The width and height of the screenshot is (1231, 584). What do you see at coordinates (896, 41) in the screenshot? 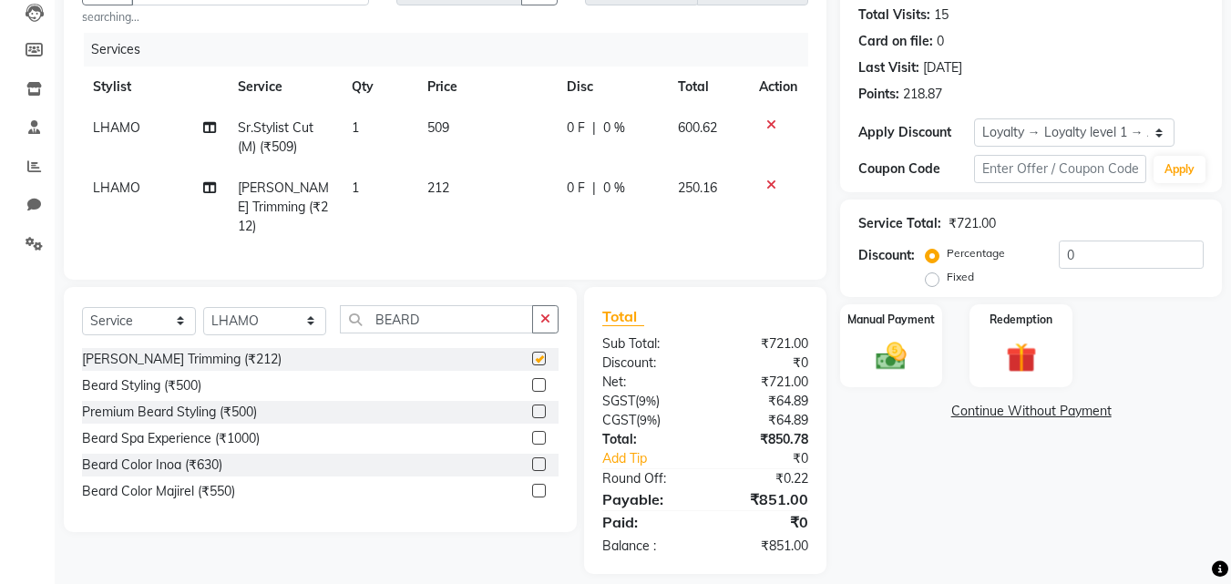
I see `div: Card on file:` at bounding box center [896, 41].